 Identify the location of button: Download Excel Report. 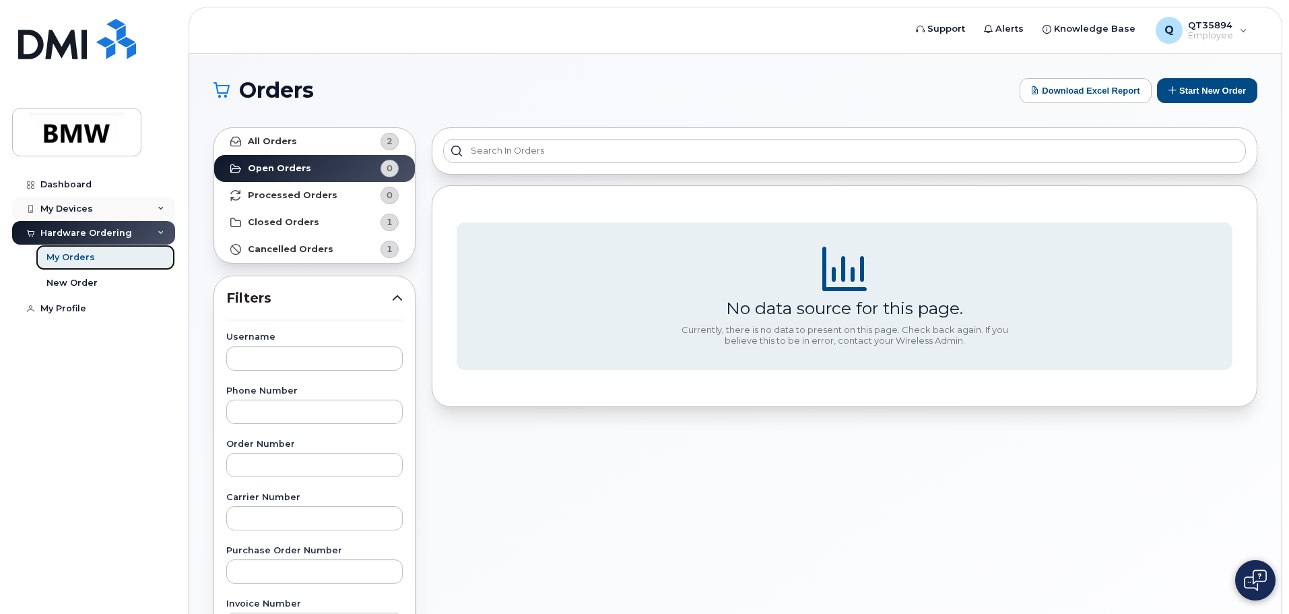
(1086, 90).